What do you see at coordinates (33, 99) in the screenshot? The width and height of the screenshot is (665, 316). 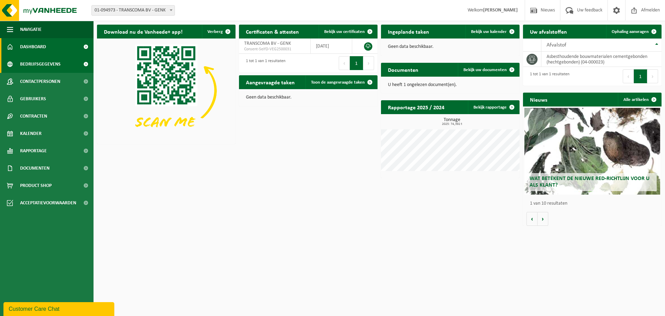 I see `span: Gebruikers` at bounding box center [33, 99].